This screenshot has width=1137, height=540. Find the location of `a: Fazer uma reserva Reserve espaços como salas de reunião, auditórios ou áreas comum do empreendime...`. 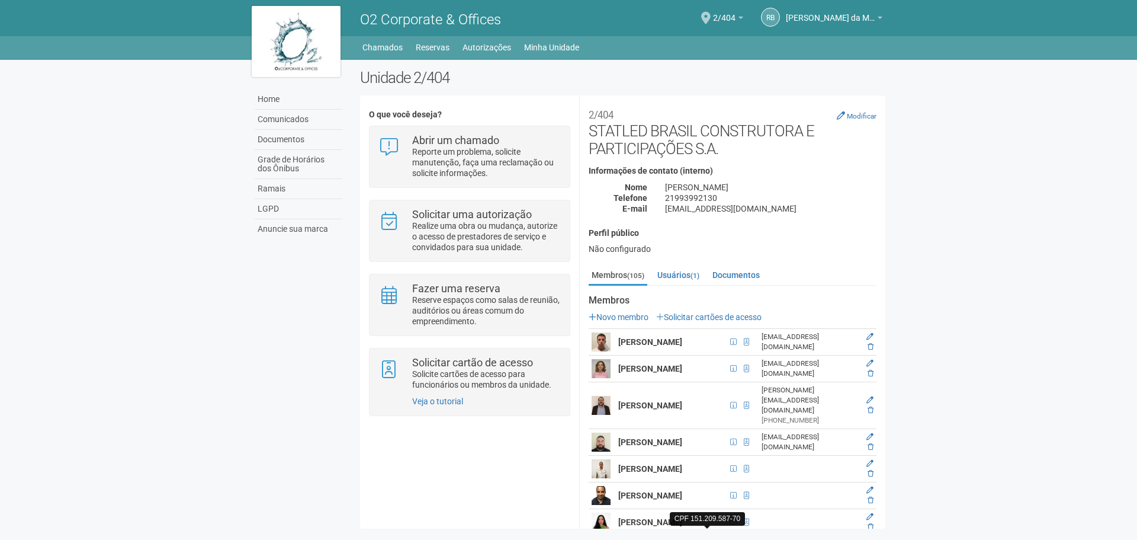

a: Fazer uma reserva Reserve espaços como salas de reunião, auditórios ou áreas comum do empreendime... is located at coordinates (469, 304).